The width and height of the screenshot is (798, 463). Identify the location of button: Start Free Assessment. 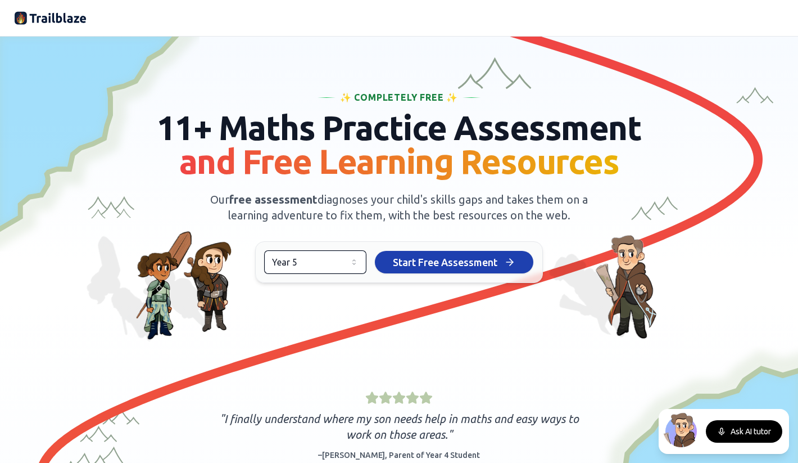
(454, 262).